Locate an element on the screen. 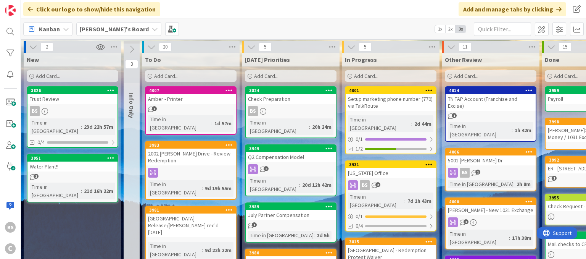  div: 9d 19h 55m is located at coordinates (218, 188).